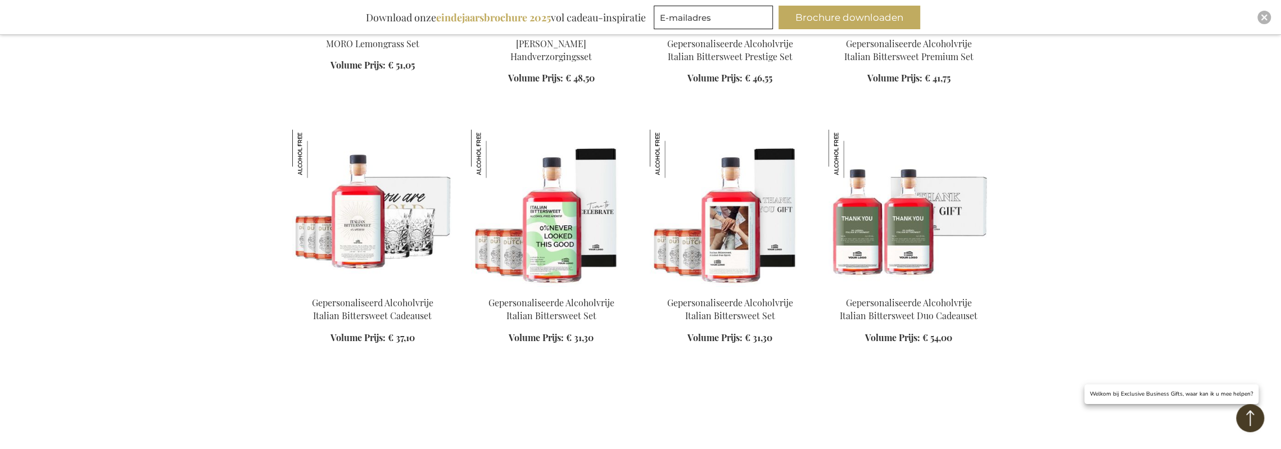 This screenshot has width=1281, height=449. I want to click on div: Close, so click(1264, 17).